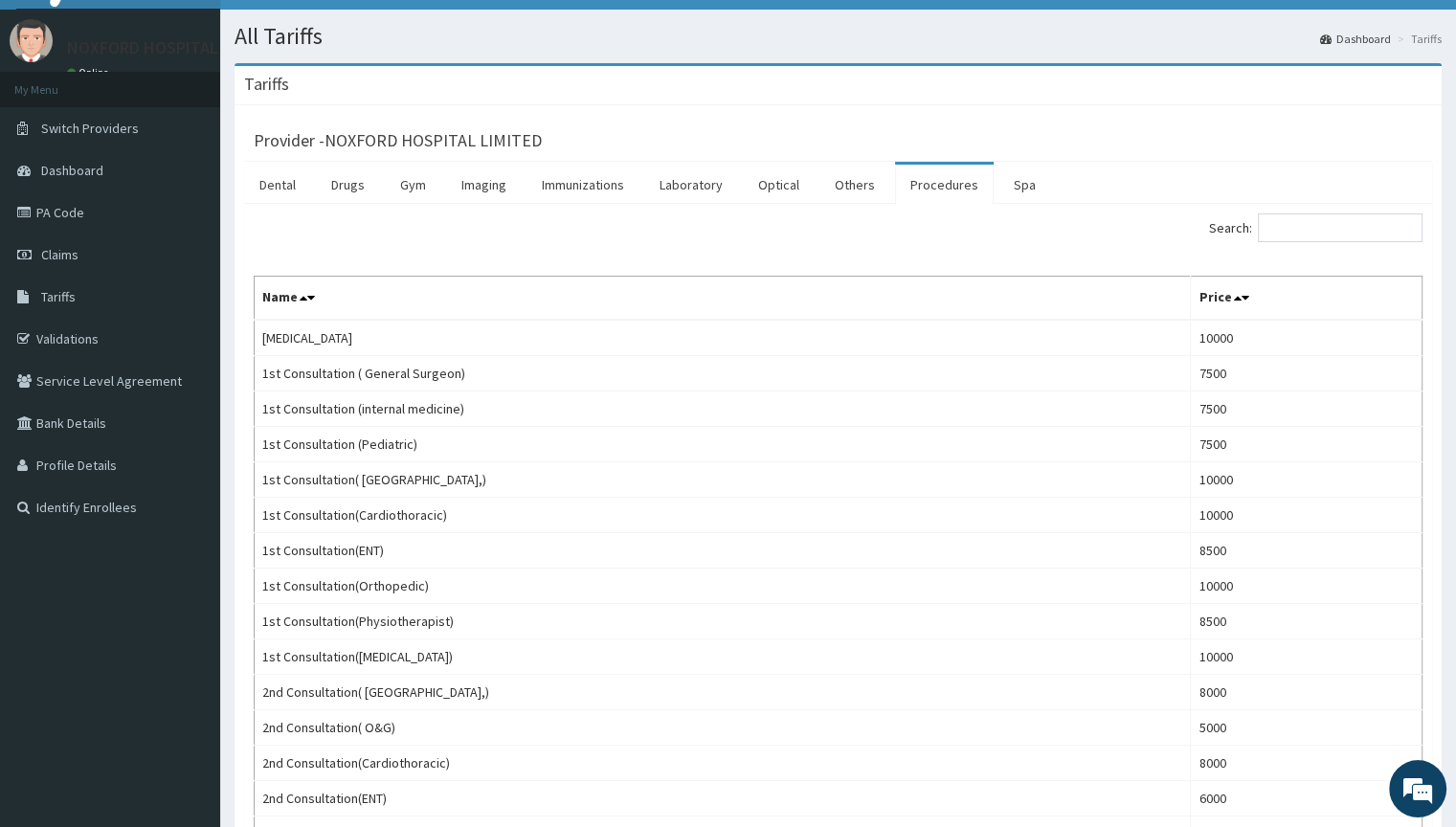 This screenshot has width=1456, height=827. What do you see at coordinates (691, 185) in the screenshot?
I see `a: Laboratory` at bounding box center [691, 185].